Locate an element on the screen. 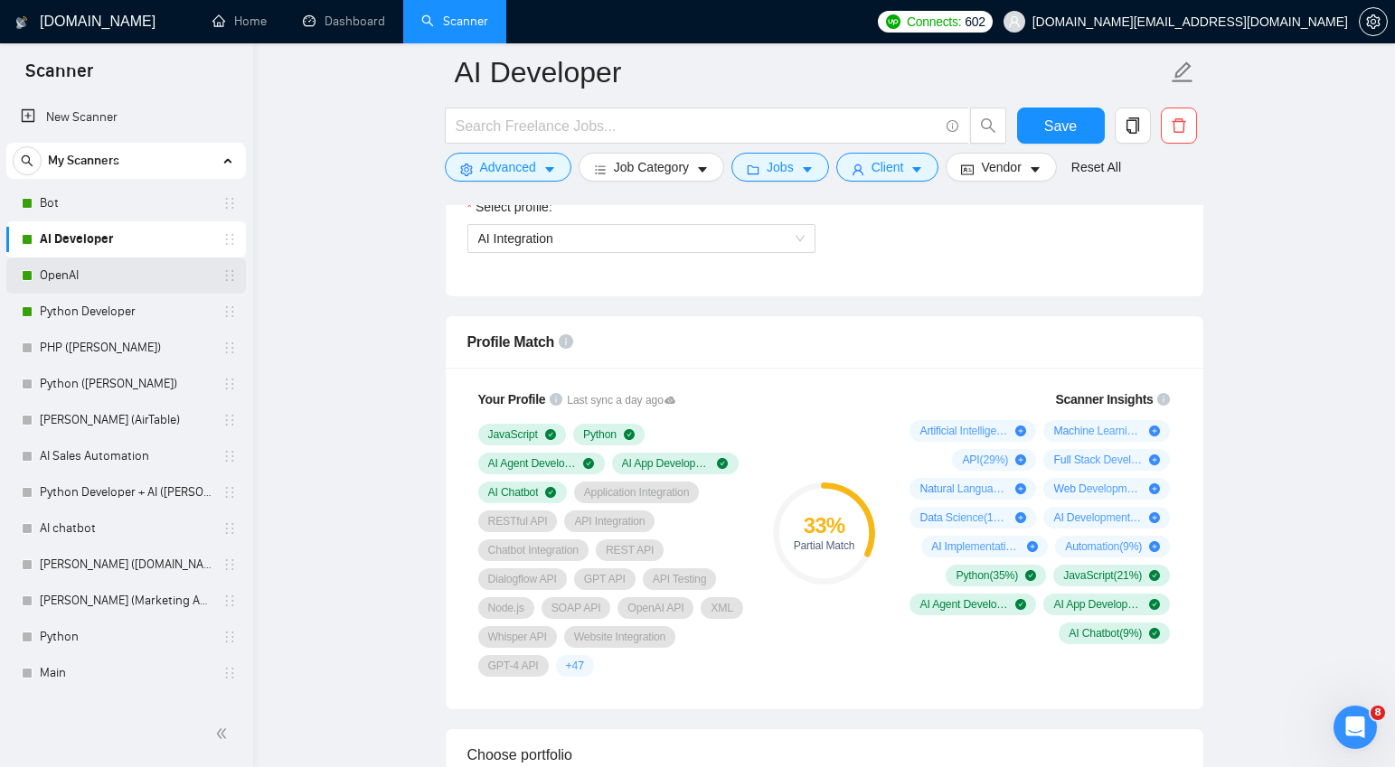 The width and height of the screenshot is (1395, 767). span: edit is located at coordinates (1182, 72).